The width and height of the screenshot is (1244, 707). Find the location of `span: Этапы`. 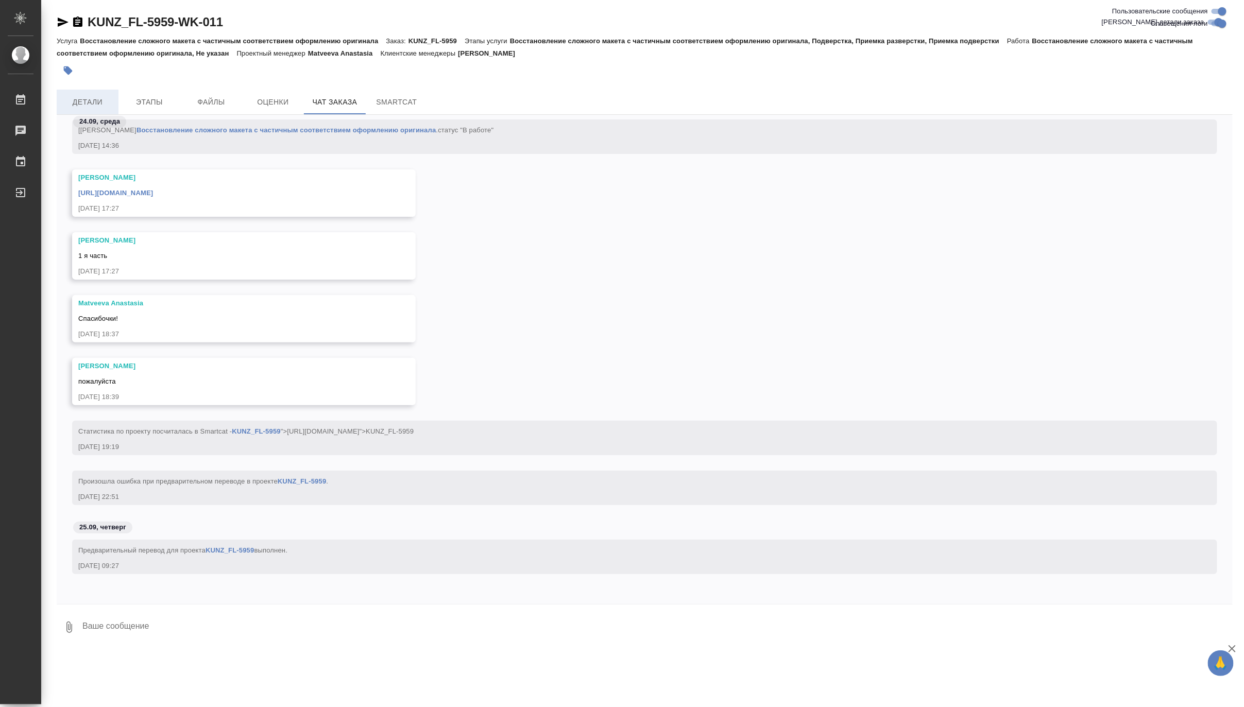

span: Этапы is located at coordinates (149, 102).